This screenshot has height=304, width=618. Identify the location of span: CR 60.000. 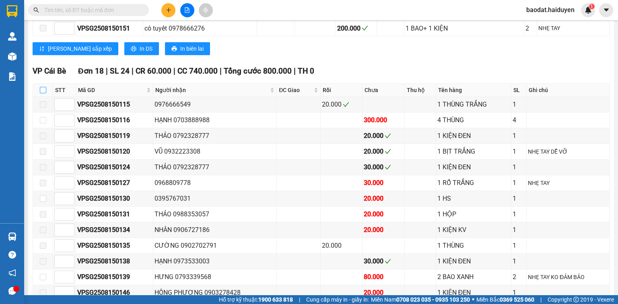
(153, 71).